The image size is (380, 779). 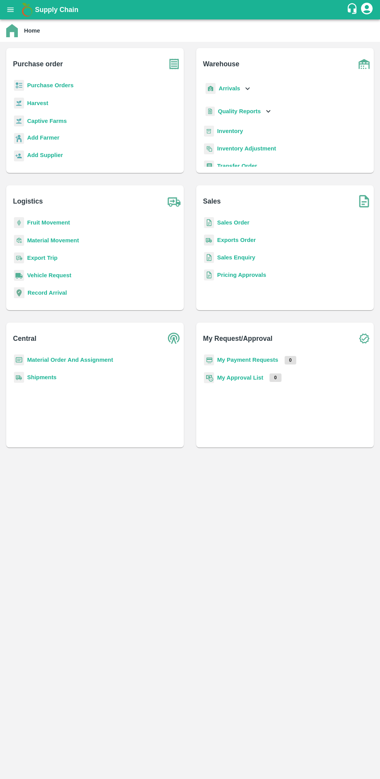 I want to click on b: Harvest, so click(x=38, y=103).